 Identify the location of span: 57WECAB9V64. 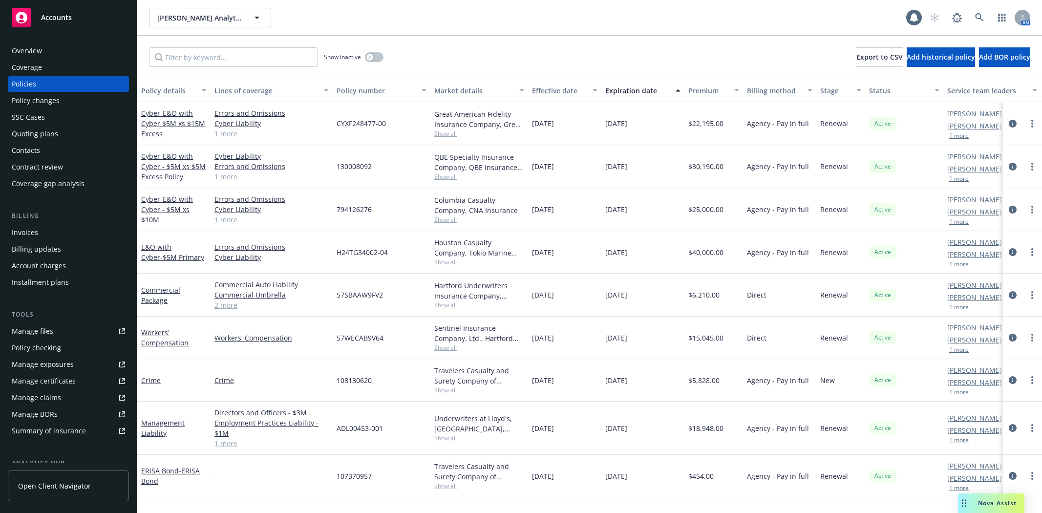
(360, 337).